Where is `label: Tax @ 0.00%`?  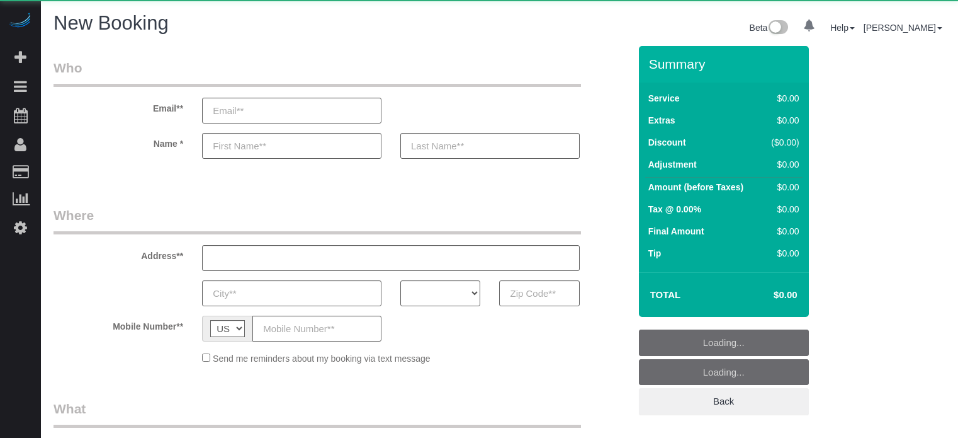
label: Tax @ 0.00% is located at coordinates (675, 209).